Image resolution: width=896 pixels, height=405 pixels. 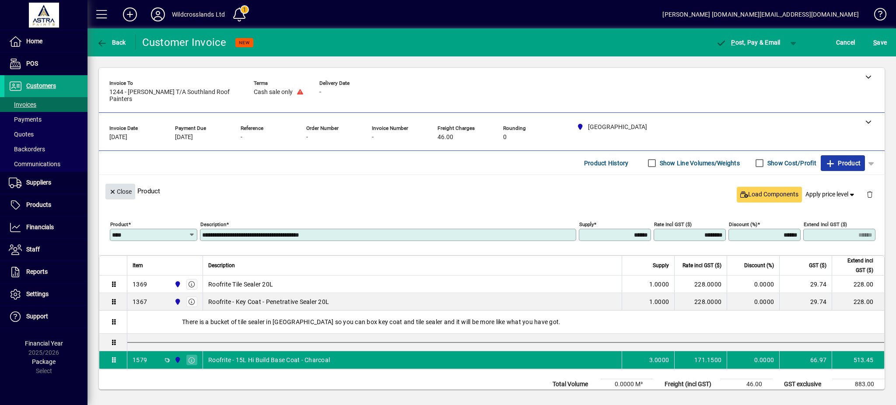 What do you see at coordinates (46, 149) in the screenshot?
I see `a: Backorders` at bounding box center [46, 149].